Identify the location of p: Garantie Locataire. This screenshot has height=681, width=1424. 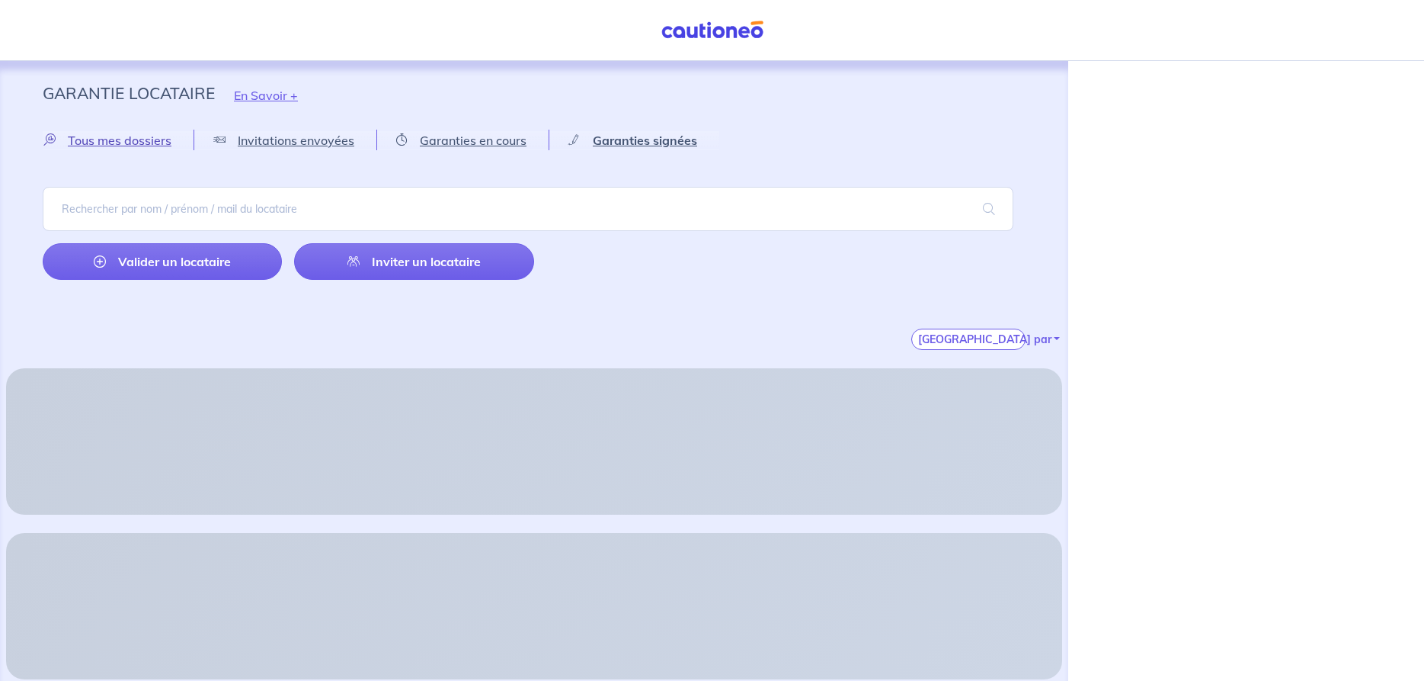
(129, 93).